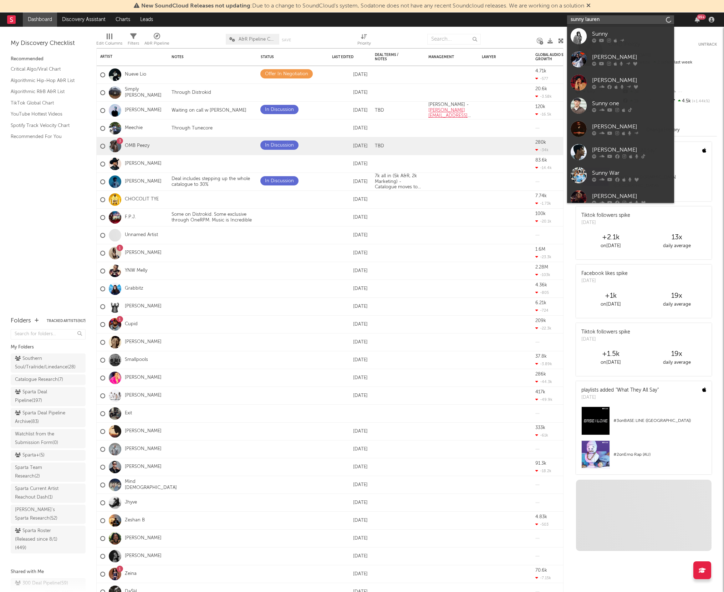  I want to click on div: -103k, so click(543, 275).